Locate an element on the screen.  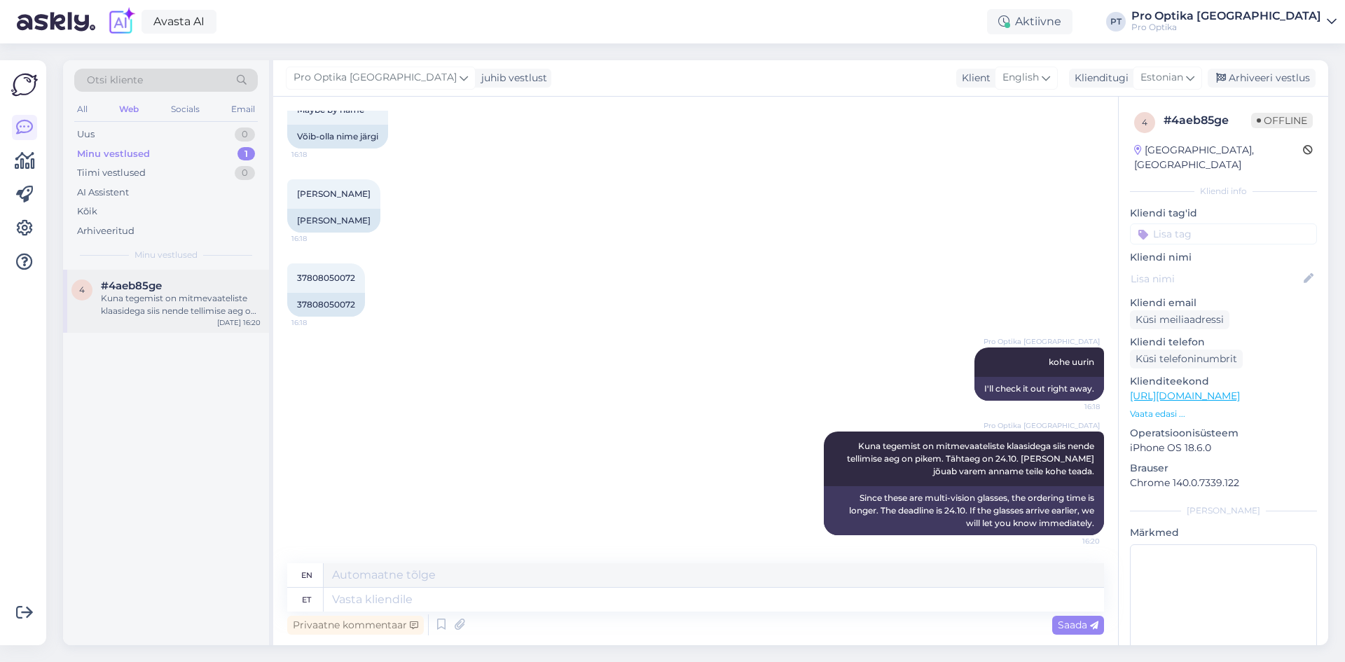
div: Kuna tegemist on mitmevaateliste klaasidega siis nende tellimise aeg on pikem. Tähtaeg on 24.10. ... is located at coordinates (181, 305).